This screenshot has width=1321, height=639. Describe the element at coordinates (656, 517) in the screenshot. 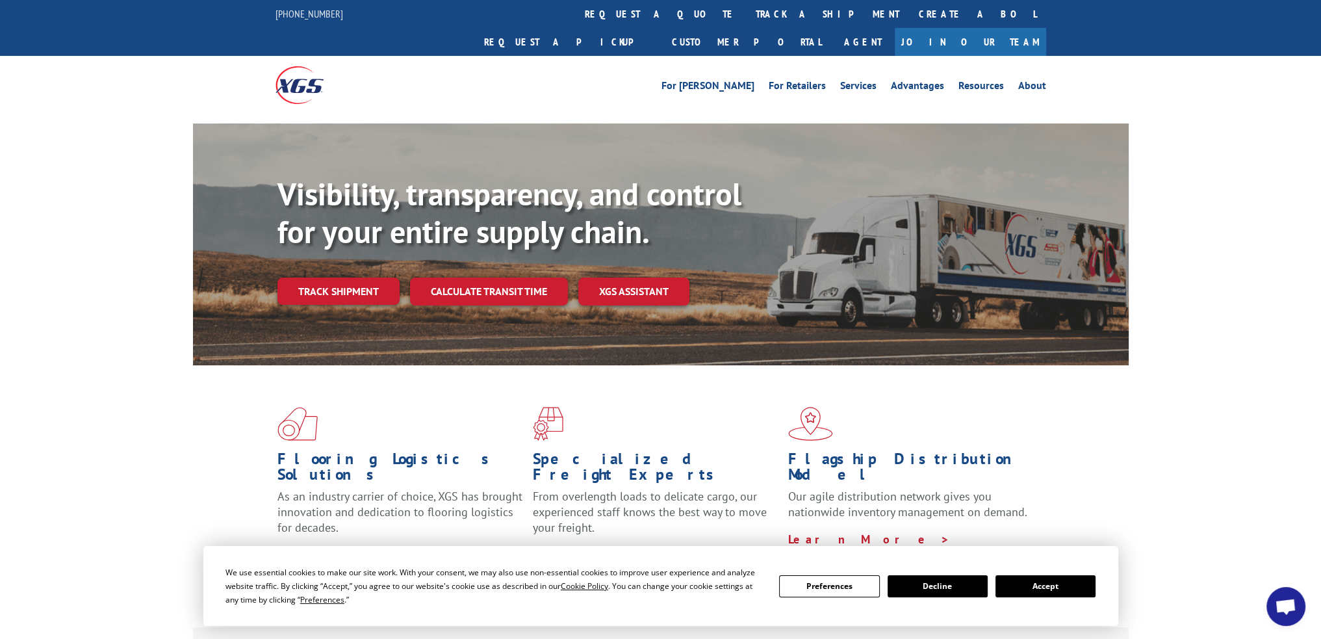

I see `p: From overlength loads to delicate cargo, our experienced staff knows the best way to move your fr...` at that location.